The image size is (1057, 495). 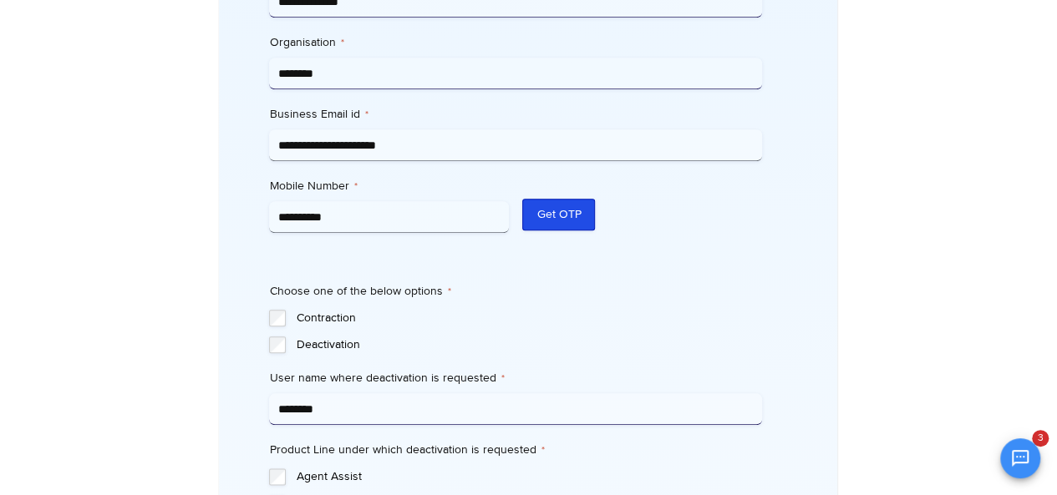 What do you see at coordinates (406, 450) in the screenshot?
I see `legend: Product Line under which deactivation is requested` at bounding box center [406, 450].